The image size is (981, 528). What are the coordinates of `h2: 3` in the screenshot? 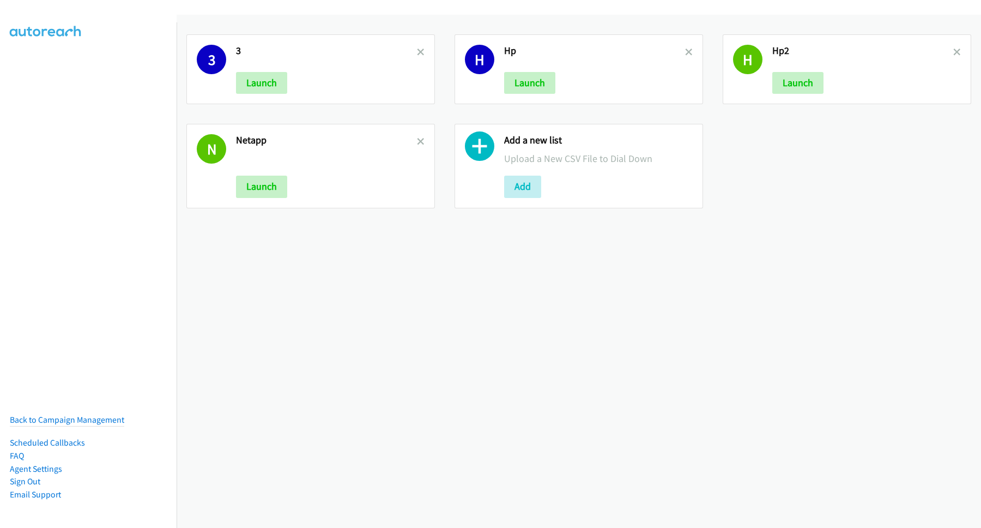 It's located at (327, 51).